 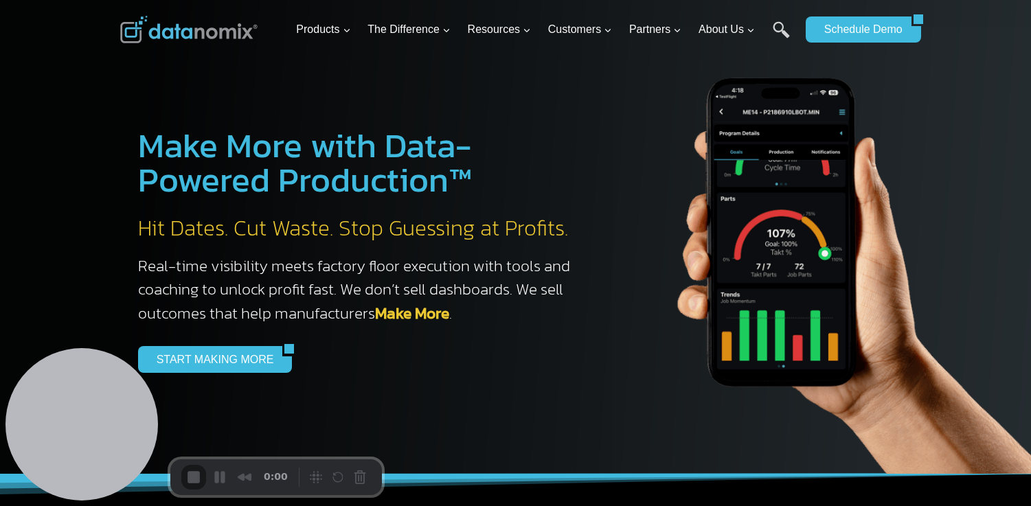 I want to click on span: Products, so click(x=323, y=30).